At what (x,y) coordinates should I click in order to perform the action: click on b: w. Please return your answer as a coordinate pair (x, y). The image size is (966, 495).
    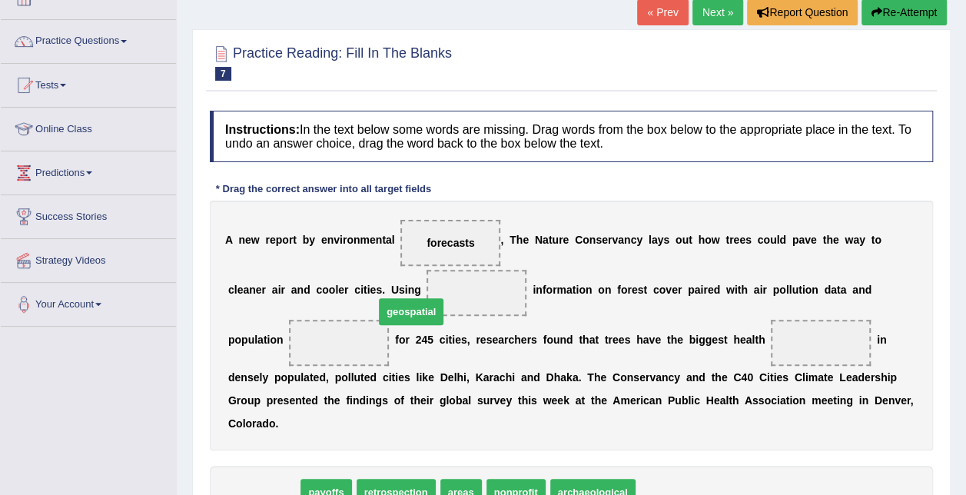
    Looking at the image, I should click on (255, 240).